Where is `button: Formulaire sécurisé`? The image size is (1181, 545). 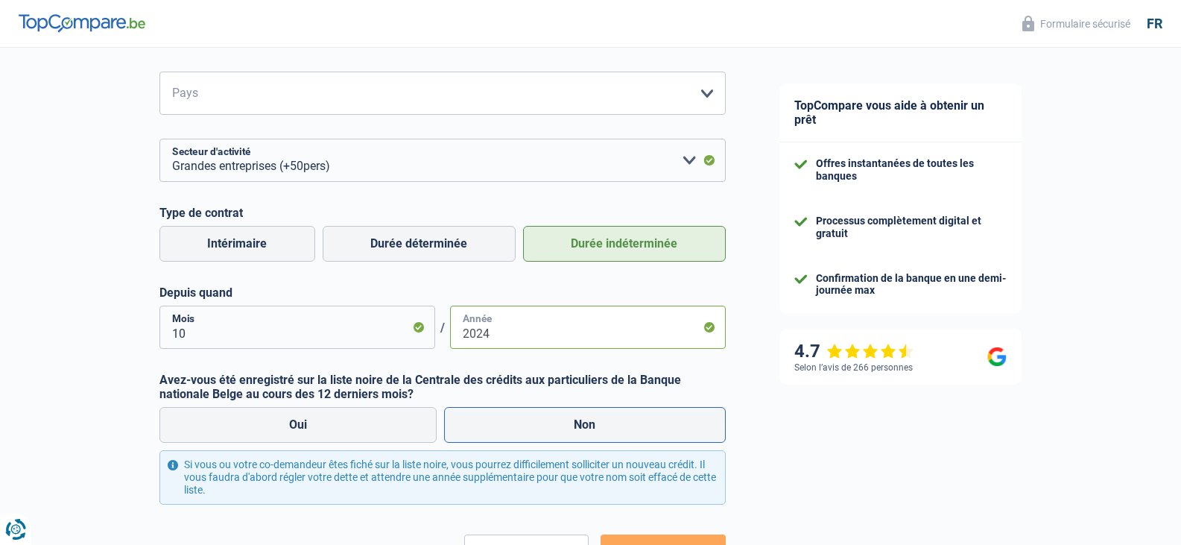
button: Formulaire sécurisé is located at coordinates (1076, 23).